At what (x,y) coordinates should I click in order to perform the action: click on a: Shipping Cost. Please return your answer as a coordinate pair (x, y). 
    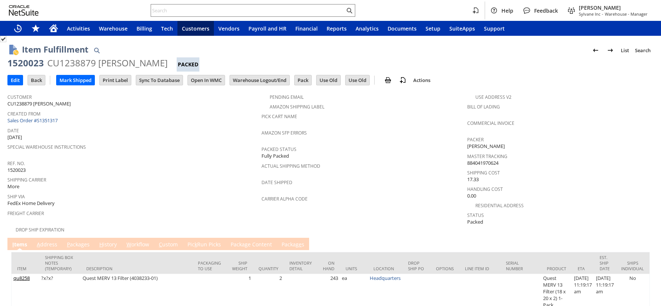
    Looking at the image, I should click on (484, 172).